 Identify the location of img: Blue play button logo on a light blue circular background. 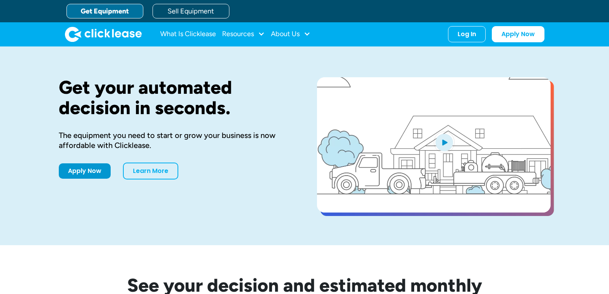
(444, 142).